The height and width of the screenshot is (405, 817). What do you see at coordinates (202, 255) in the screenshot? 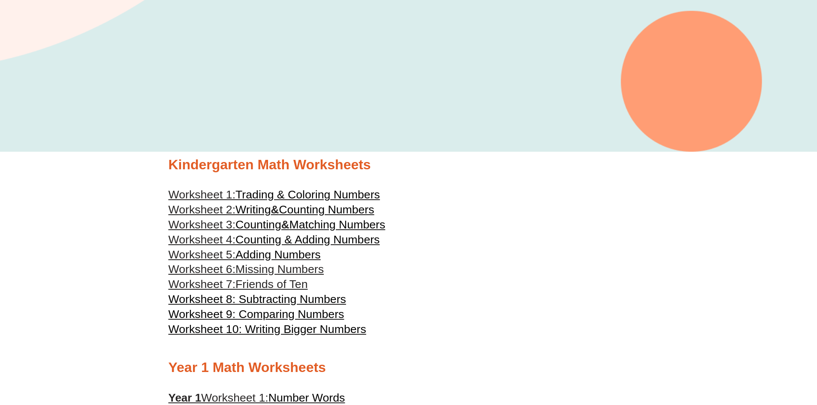
I see `span: Worksheet 5:` at bounding box center [202, 255].